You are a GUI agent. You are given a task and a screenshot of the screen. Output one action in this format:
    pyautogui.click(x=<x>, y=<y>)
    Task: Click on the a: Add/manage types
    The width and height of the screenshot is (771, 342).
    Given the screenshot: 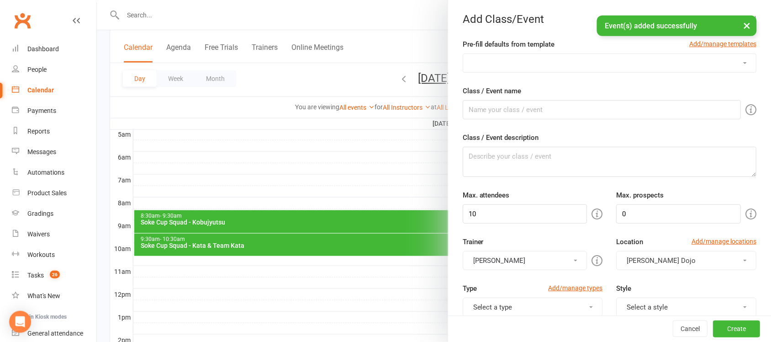 What is the action you would take?
    pyautogui.click(x=575, y=288)
    